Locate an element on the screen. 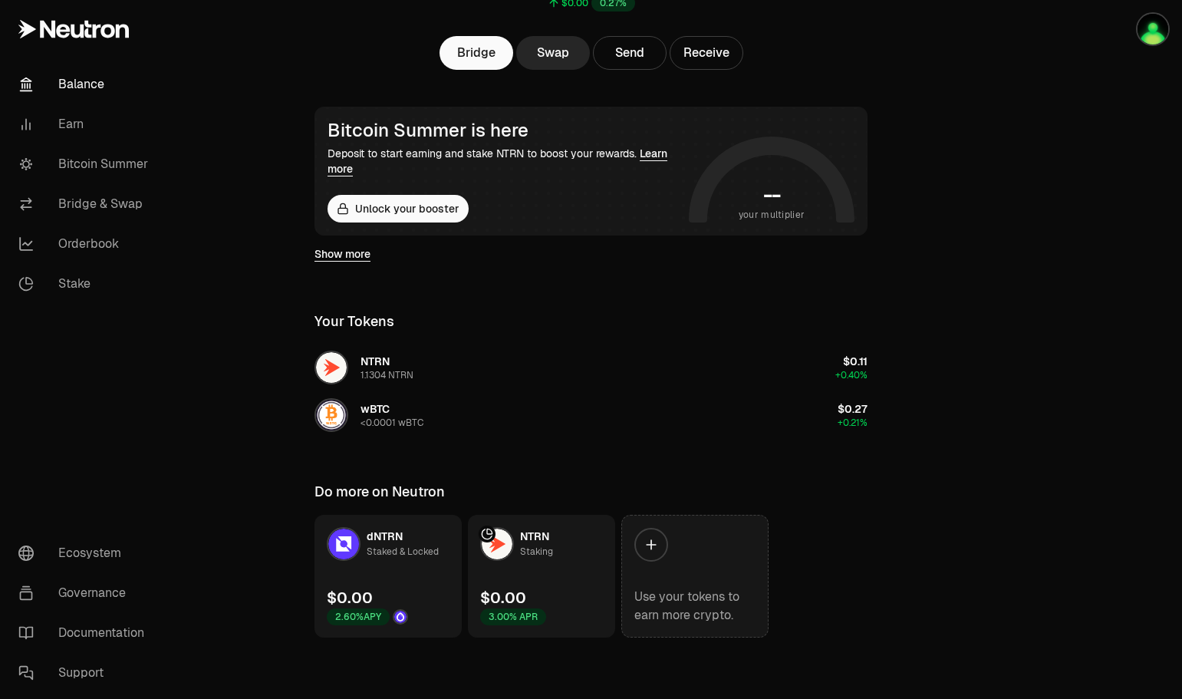 This screenshot has height=699, width=1182. div: Bitcoin Summer is here is located at coordinates (505, 130).